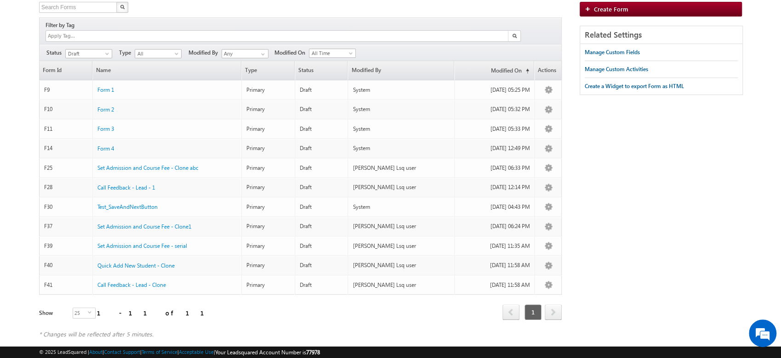 The width and height of the screenshot is (781, 358). What do you see at coordinates (106, 129) in the screenshot?
I see `a: Form 3` at bounding box center [106, 129].